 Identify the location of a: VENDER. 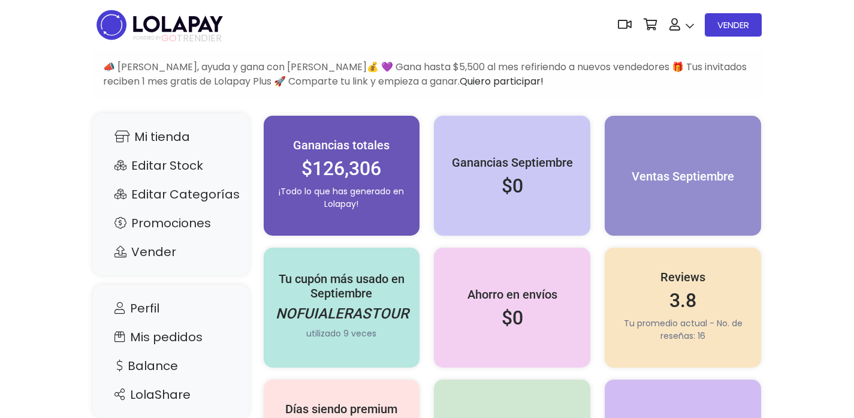
(733, 25).